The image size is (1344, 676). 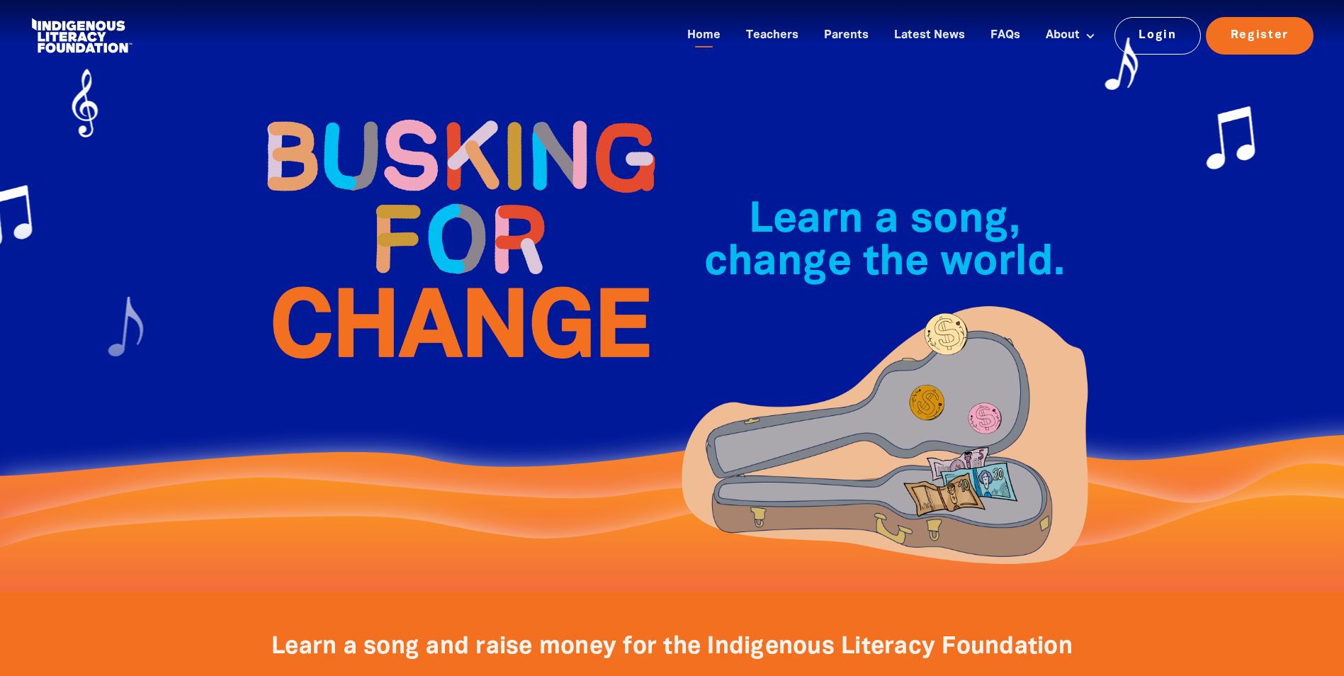 What do you see at coordinates (1158, 35) in the screenshot?
I see `a: Login` at bounding box center [1158, 35].